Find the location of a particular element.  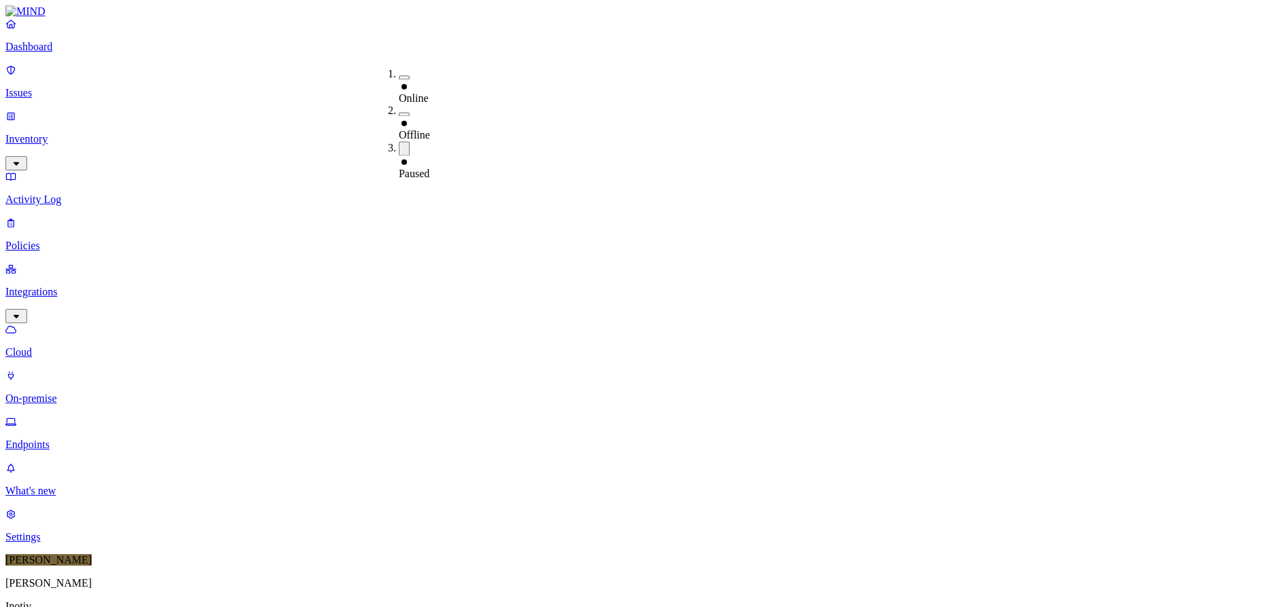

p: On-premise is located at coordinates (632, 399).